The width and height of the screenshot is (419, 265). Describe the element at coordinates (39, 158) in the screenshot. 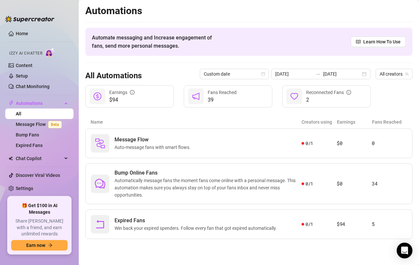

I see `span: Chat Copilot` at that location.